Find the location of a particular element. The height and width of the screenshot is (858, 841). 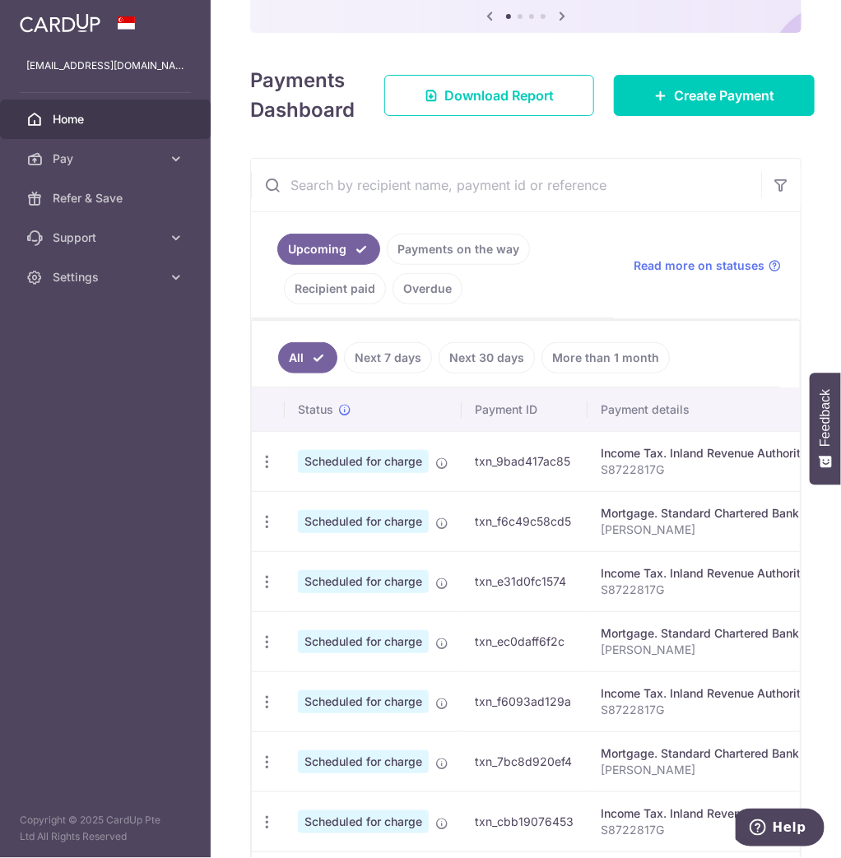

a: Payments on the way is located at coordinates (458, 249).